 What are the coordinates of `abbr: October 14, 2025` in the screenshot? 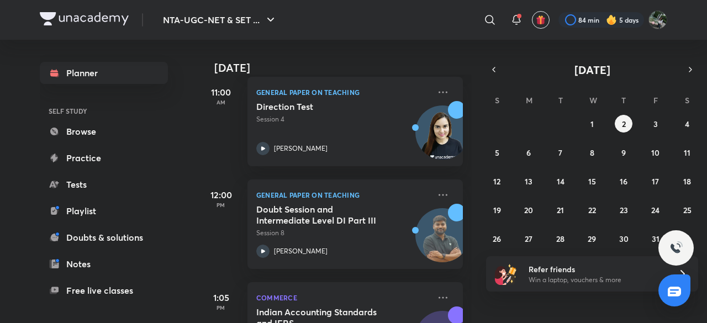 It's located at (561, 181).